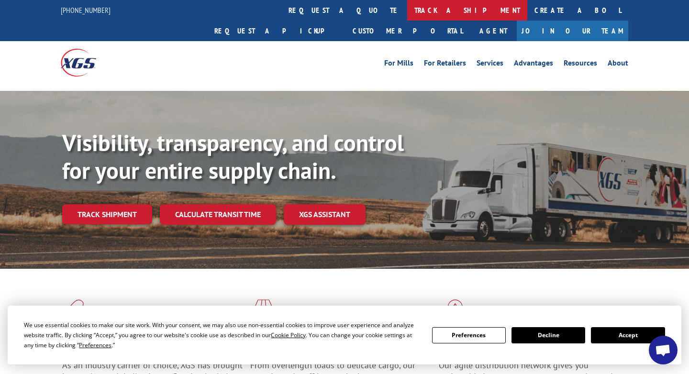 The image size is (689, 374). I want to click on a: Agent, so click(493, 31).